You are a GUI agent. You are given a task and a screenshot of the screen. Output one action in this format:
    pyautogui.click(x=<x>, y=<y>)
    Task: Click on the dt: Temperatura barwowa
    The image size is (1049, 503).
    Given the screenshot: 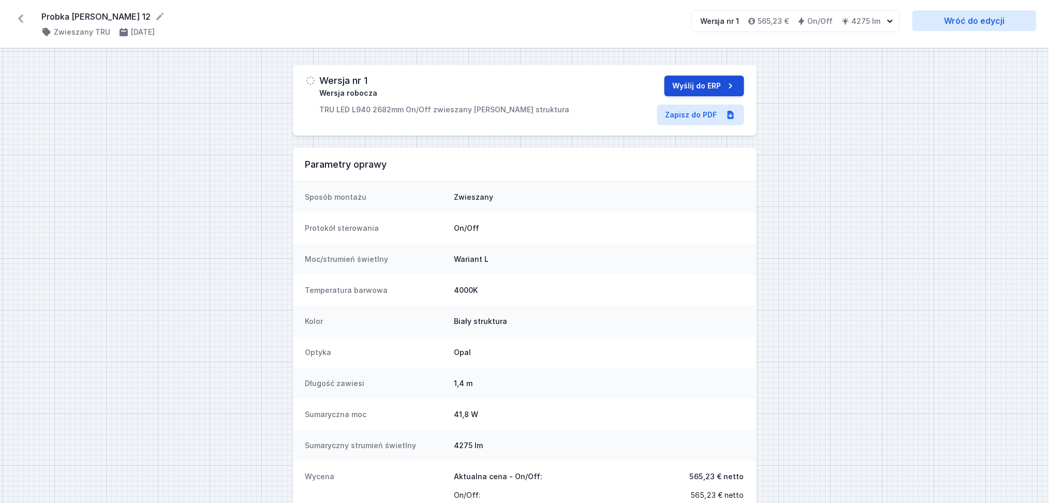 What is the action you would take?
    pyautogui.click(x=376, y=290)
    